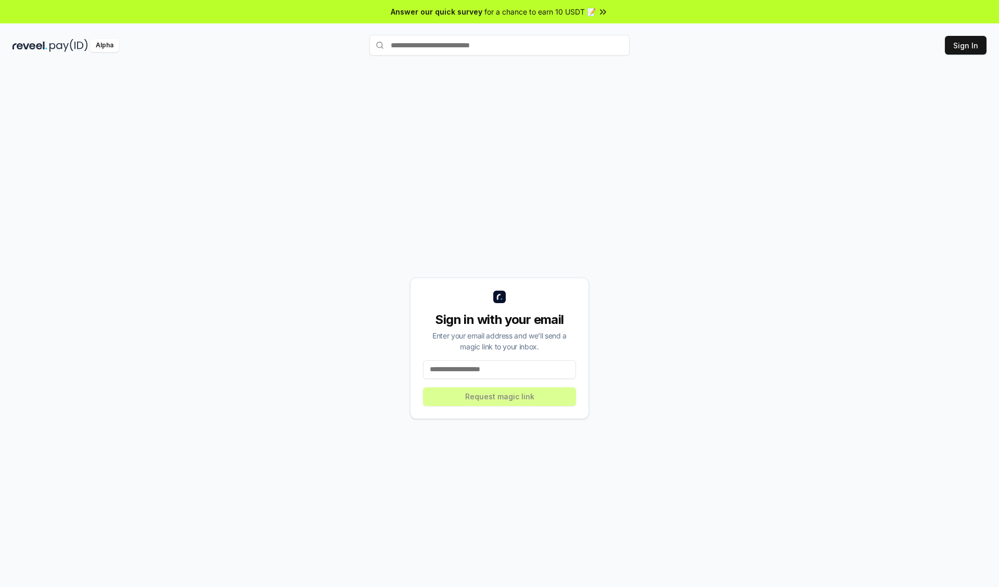  Describe the element at coordinates (499, 341) in the screenshot. I see `div: Enter your email address and we’ll send a magic link to your inbox.` at that location.